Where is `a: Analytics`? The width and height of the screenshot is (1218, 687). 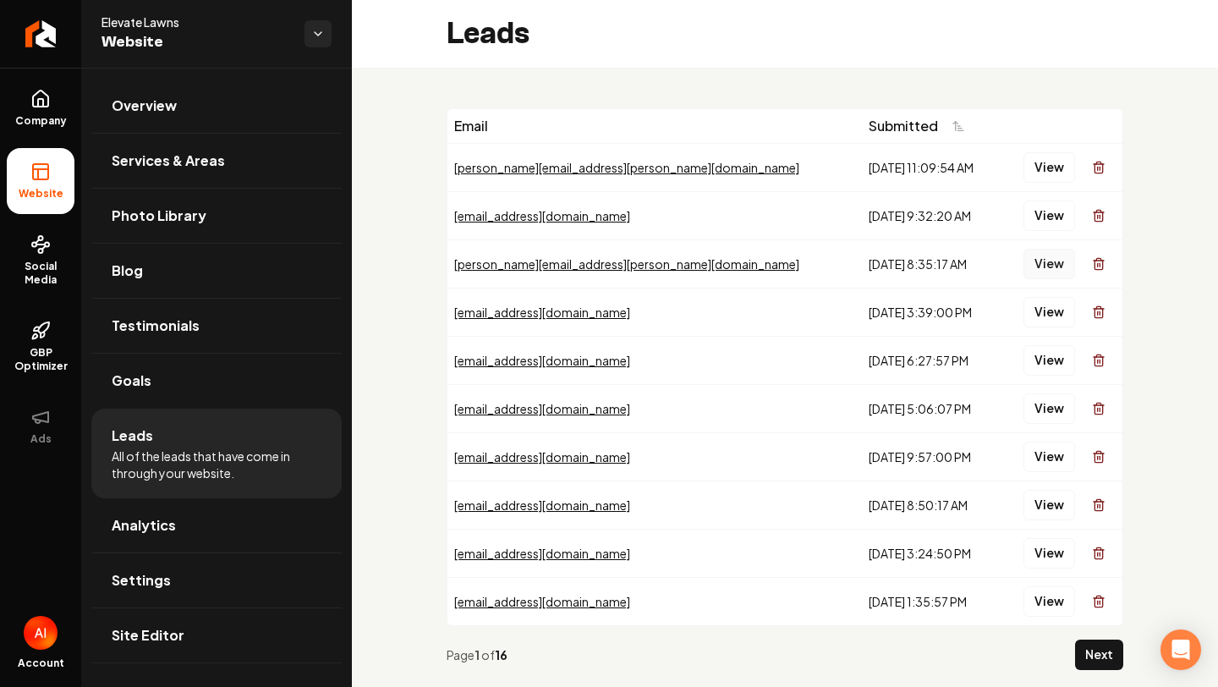 a: Analytics is located at coordinates (217, 525).